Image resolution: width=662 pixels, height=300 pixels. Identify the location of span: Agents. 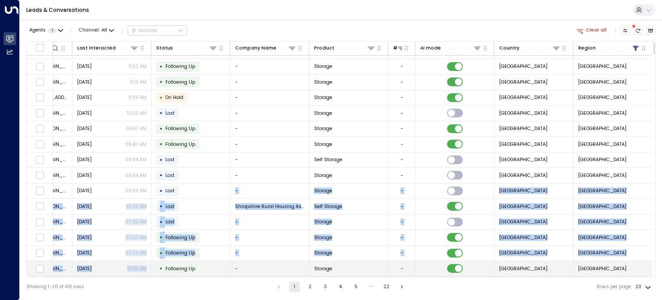
(37, 30).